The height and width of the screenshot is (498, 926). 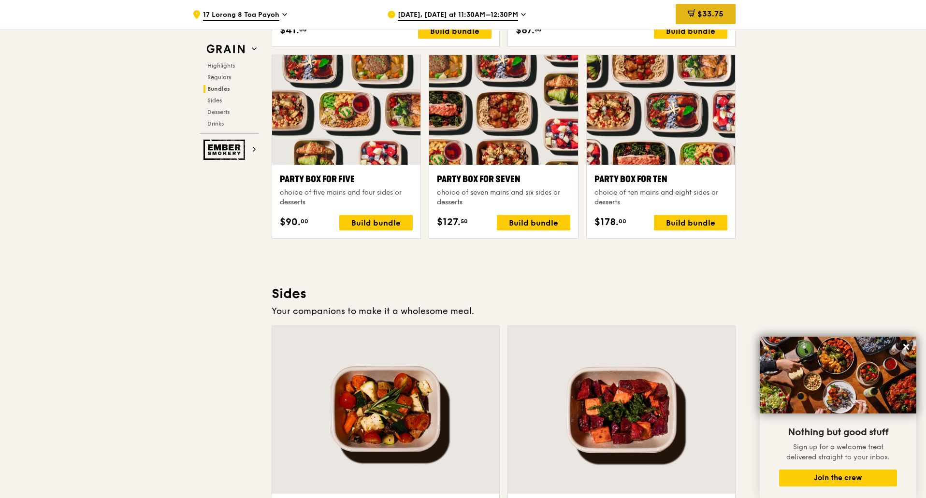 What do you see at coordinates (219, 89) in the screenshot?
I see `span: Bundles` at bounding box center [219, 89].